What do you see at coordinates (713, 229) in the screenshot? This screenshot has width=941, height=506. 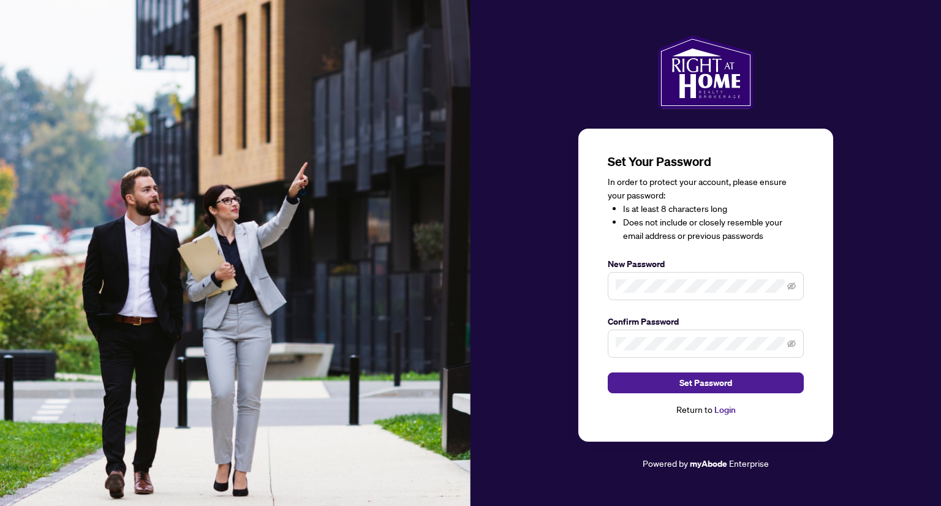 I see `li: Does not include or closely resemble your email address or previous passwords` at bounding box center [713, 229].